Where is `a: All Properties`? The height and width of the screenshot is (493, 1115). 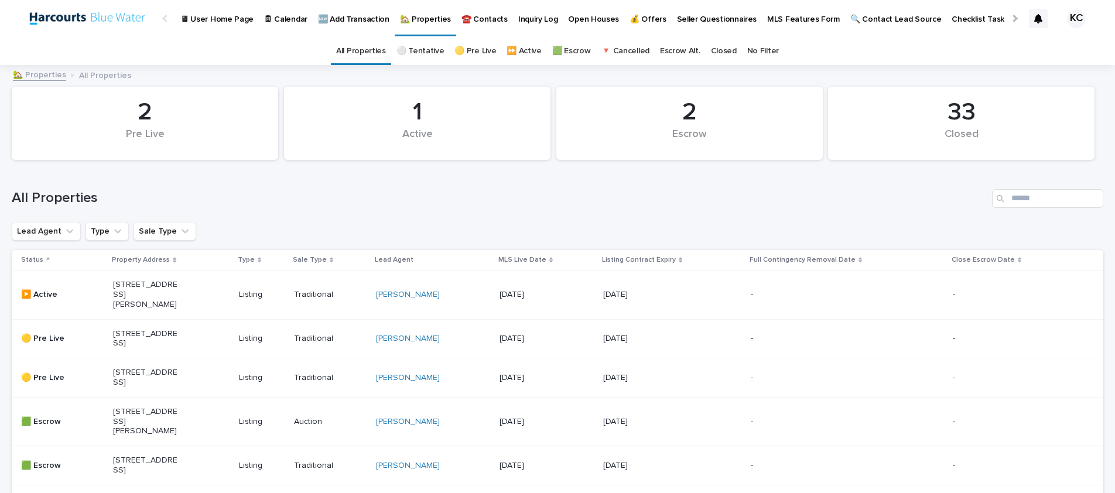
a: All Properties is located at coordinates (361, 51).